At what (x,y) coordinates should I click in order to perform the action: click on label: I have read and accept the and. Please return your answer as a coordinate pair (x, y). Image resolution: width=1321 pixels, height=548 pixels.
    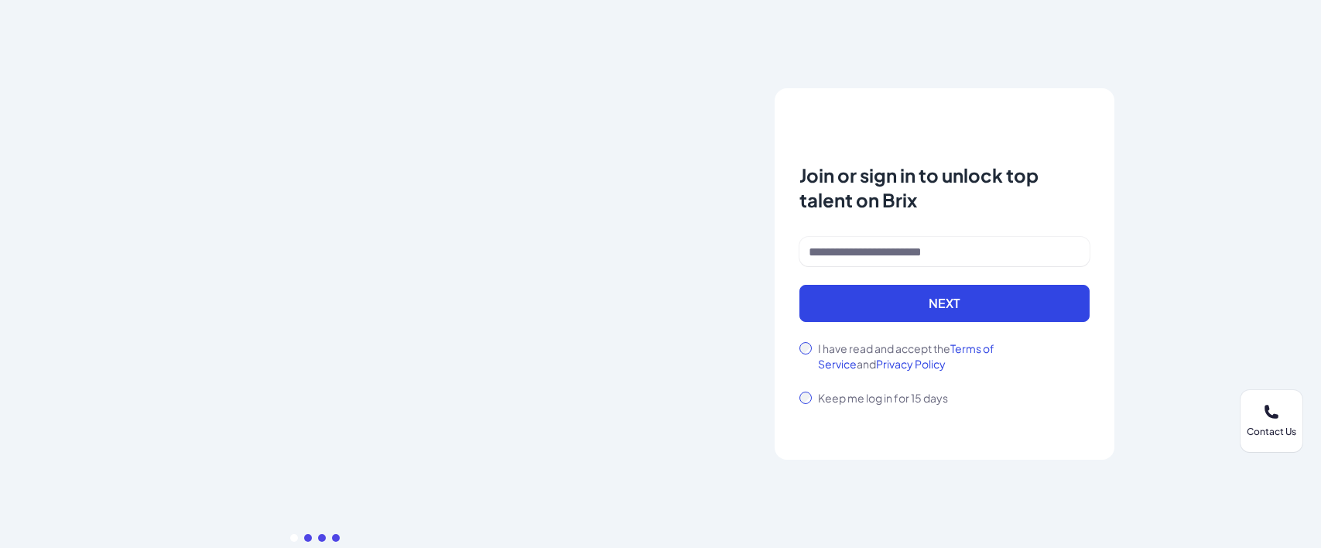
    Looking at the image, I should click on (953, 356).